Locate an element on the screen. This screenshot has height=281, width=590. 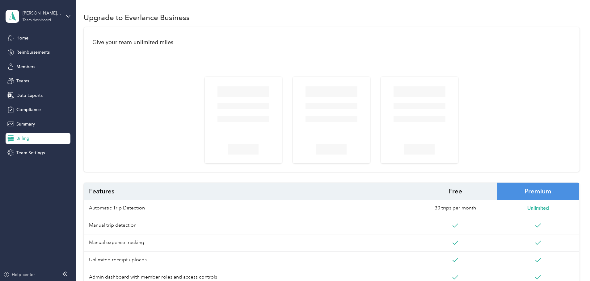
span: 30 trips per month is located at coordinates (455, 208).